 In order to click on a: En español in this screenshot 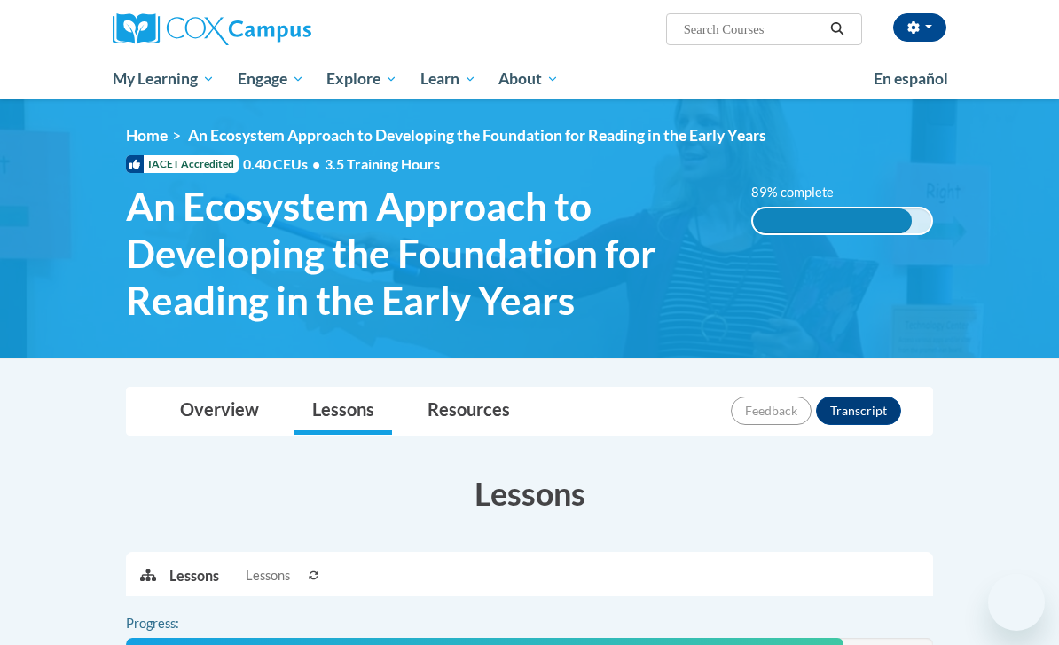, I will do `click(911, 79)`.